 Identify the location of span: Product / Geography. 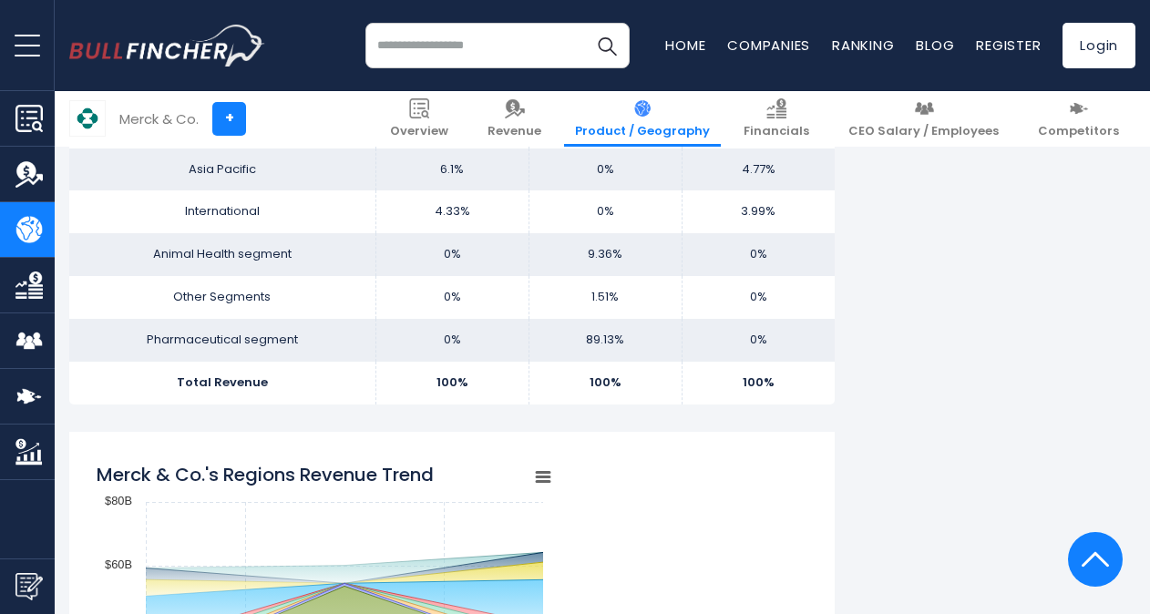
(643, 131).